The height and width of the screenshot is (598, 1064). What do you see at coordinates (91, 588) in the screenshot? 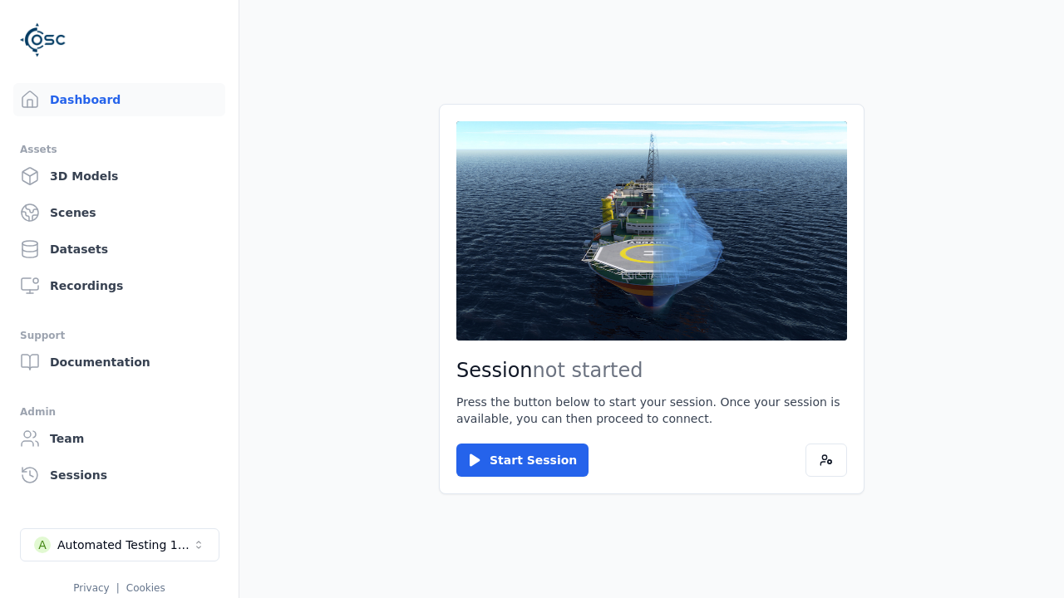
I see `a: Privacy` at bounding box center [91, 588].